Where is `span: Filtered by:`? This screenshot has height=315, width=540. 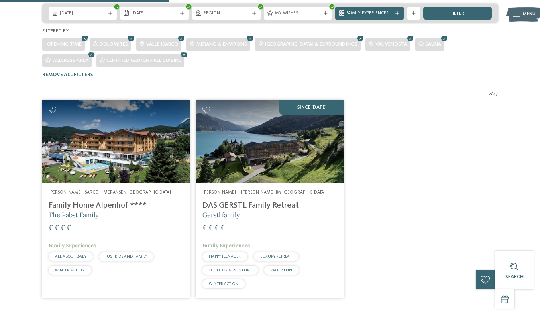 span: Filtered by: is located at coordinates (56, 31).